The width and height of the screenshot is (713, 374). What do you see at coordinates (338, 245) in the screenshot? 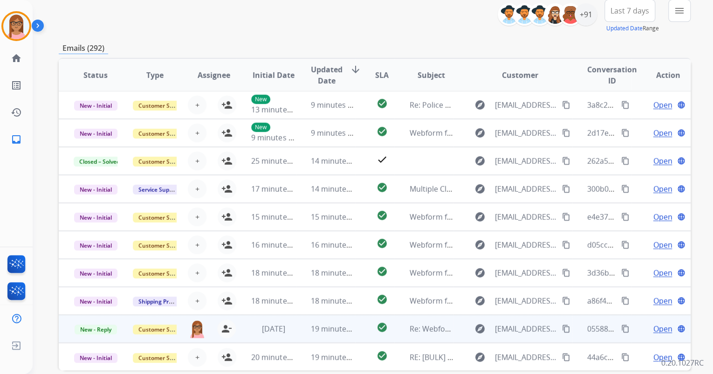
I see `span: 16 minutes ago` at bounding box center [338, 245].